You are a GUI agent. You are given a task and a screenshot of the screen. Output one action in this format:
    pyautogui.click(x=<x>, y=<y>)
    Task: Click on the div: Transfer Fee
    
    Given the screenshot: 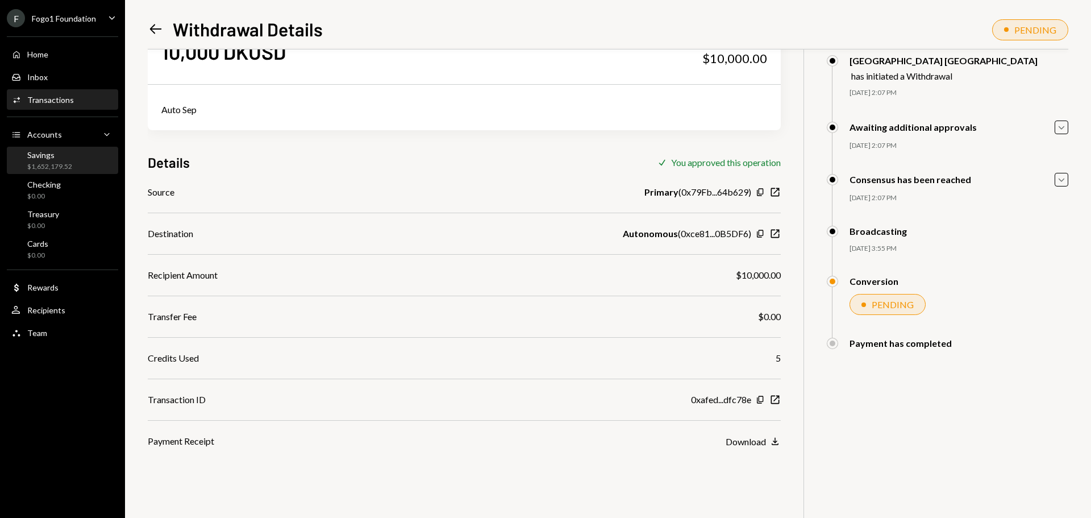 What is the action you would take?
    pyautogui.click(x=172, y=316)
    